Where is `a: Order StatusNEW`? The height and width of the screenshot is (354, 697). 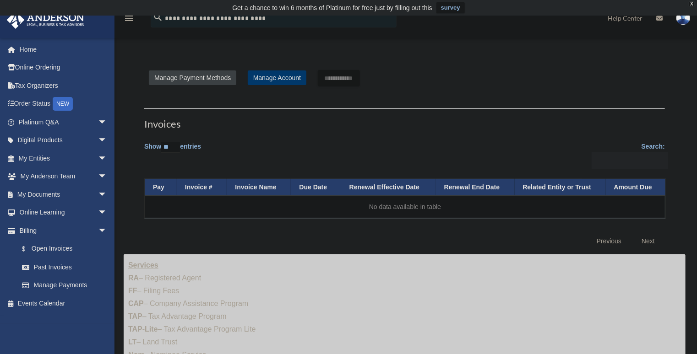 a: Order StatusNEW is located at coordinates (64, 104).